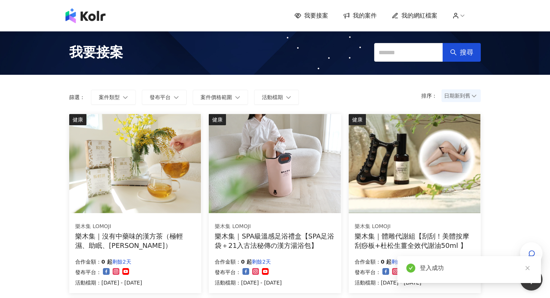 Image resolution: width=550 pixels, height=298 pixels. What do you see at coordinates (77, 97) in the screenshot?
I see `p: 篩選：` at bounding box center [77, 97].